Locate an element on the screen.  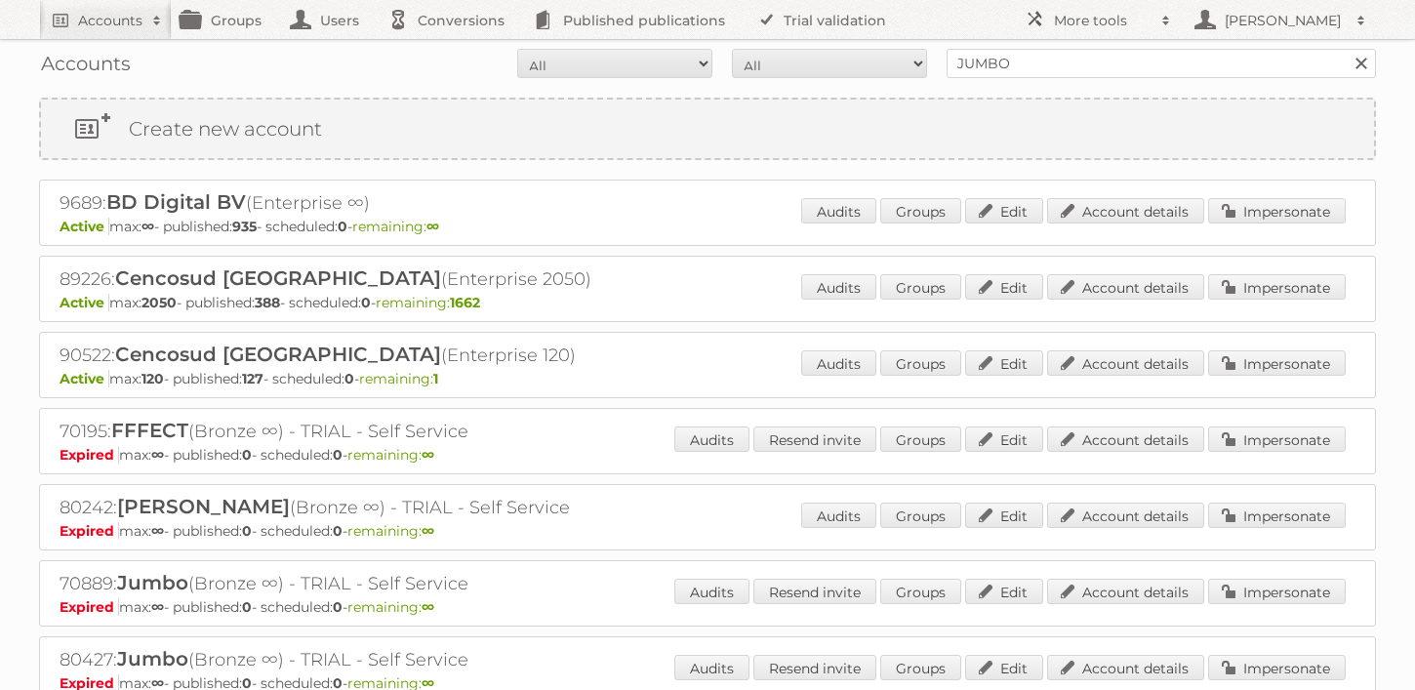
strong: 127 is located at coordinates (253, 379).